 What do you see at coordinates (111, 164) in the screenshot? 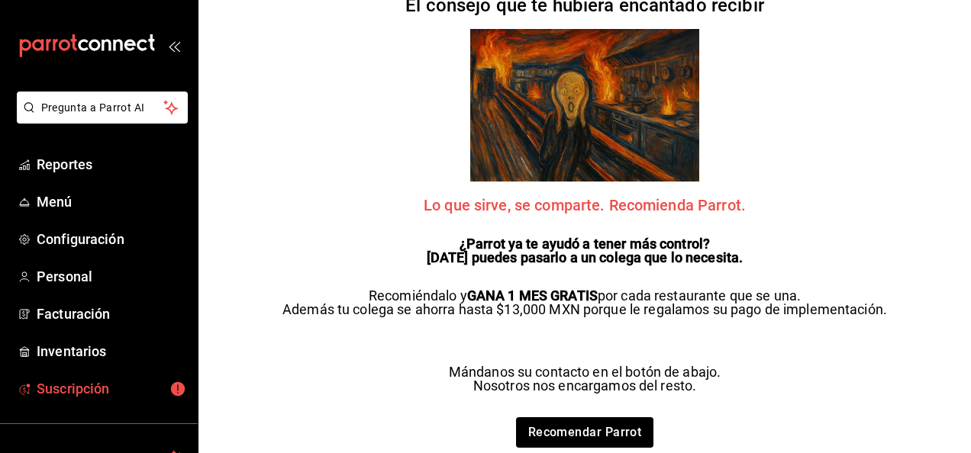
I see `span: Reportes` at bounding box center [111, 164].